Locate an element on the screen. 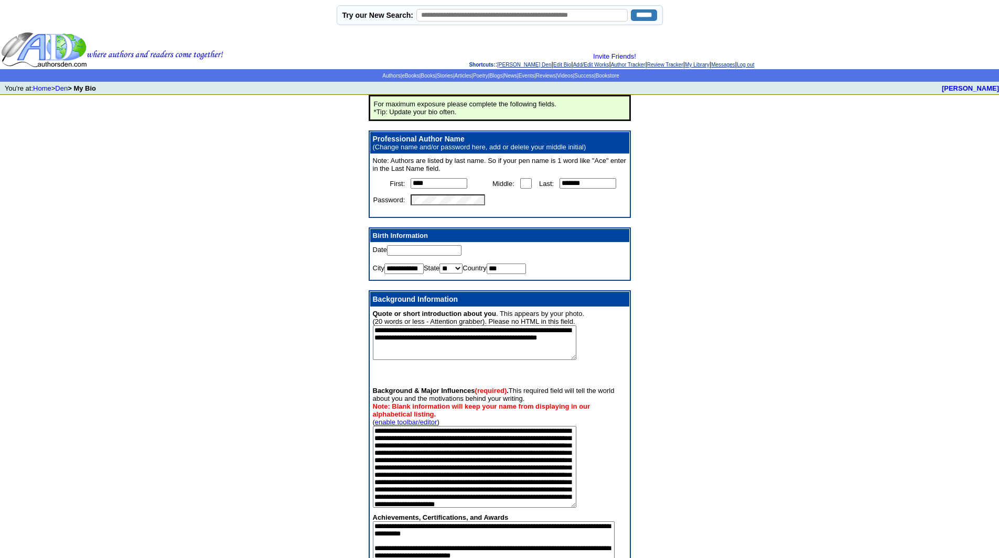 This screenshot has width=999, height=558. a: Den is located at coordinates (61, 88).